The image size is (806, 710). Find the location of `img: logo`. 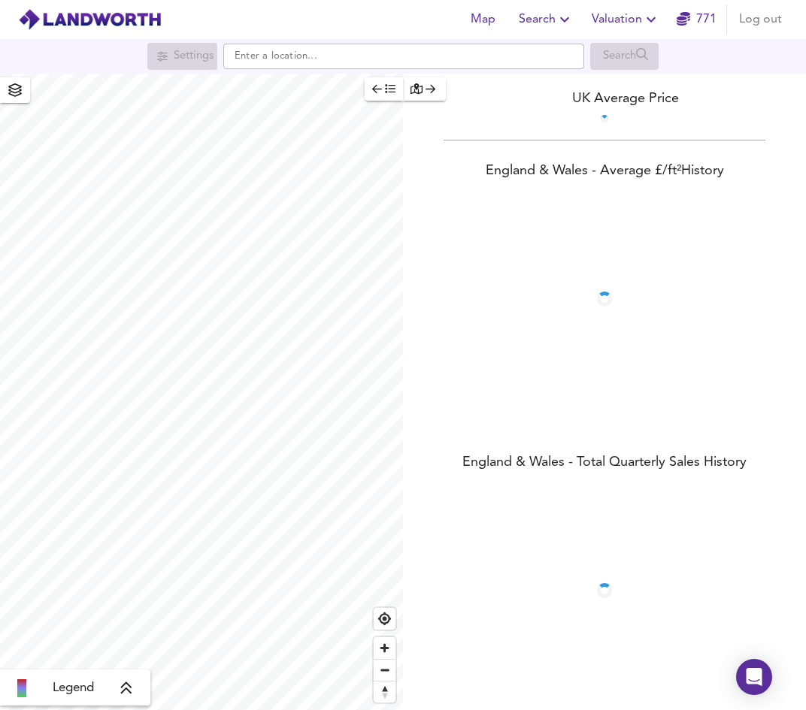

img: logo is located at coordinates (89, 20).